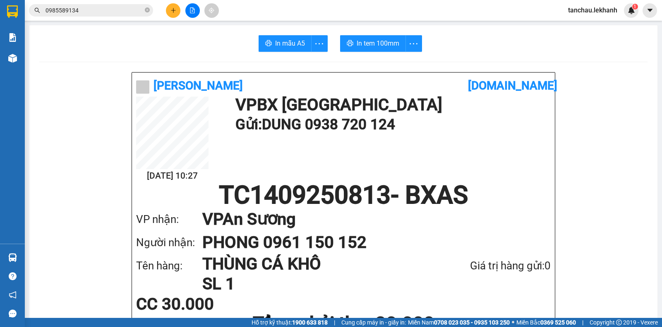 The width and height of the screenshot is (662, 327). What do you see at coordinates (12, 37) in the screenshot?
I see `img: solution-icon` at bounding box center [12, 37].